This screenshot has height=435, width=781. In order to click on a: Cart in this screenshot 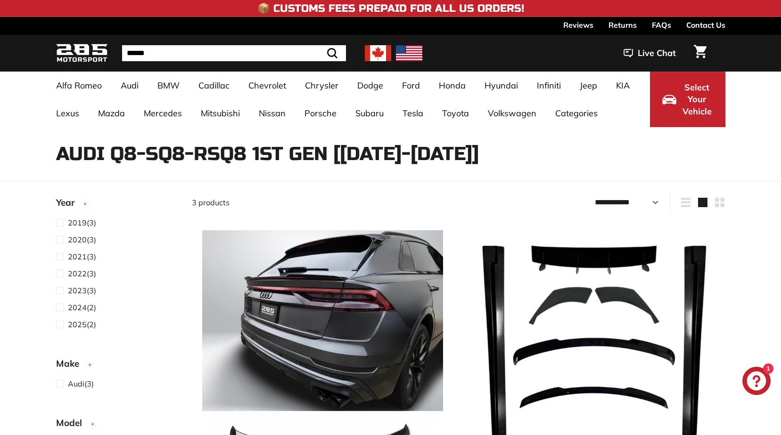, I will do `click(700, 53)`.